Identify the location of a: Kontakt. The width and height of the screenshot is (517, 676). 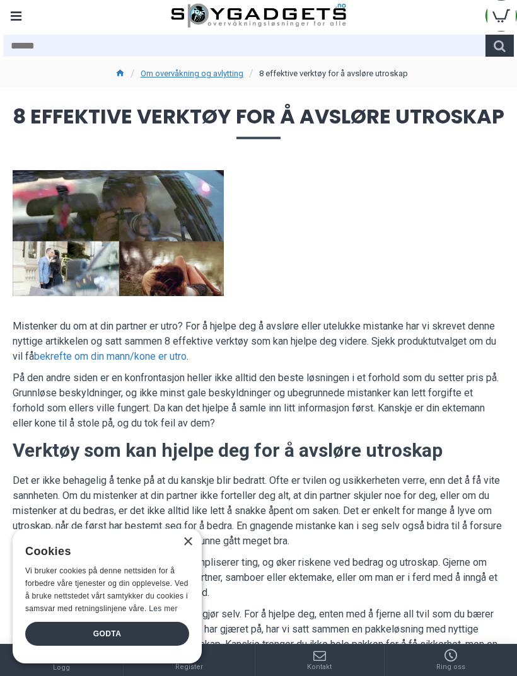
(320, 661).